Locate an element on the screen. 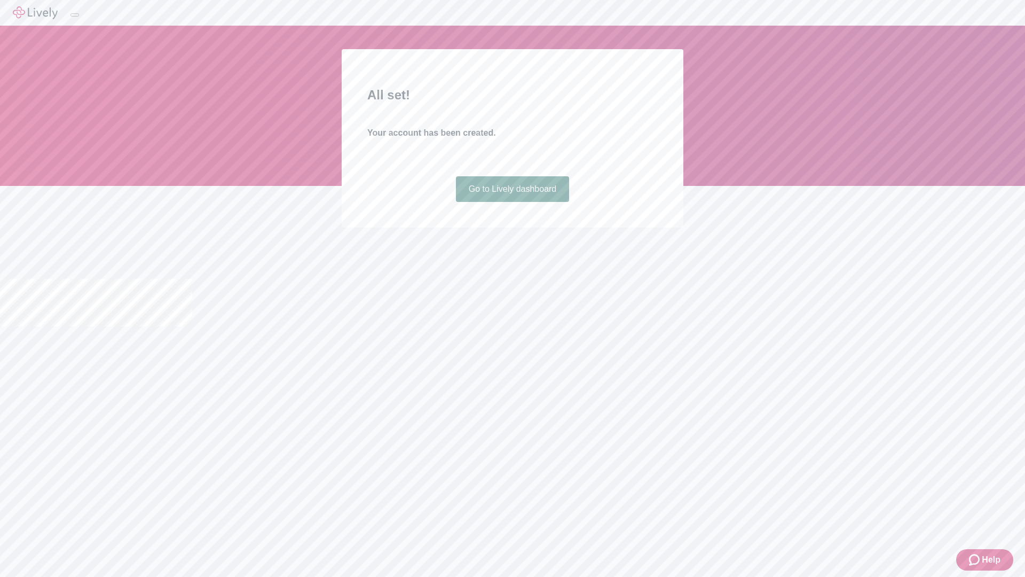  a: Go to Lively dashboard is located at coordinates (513, 189).